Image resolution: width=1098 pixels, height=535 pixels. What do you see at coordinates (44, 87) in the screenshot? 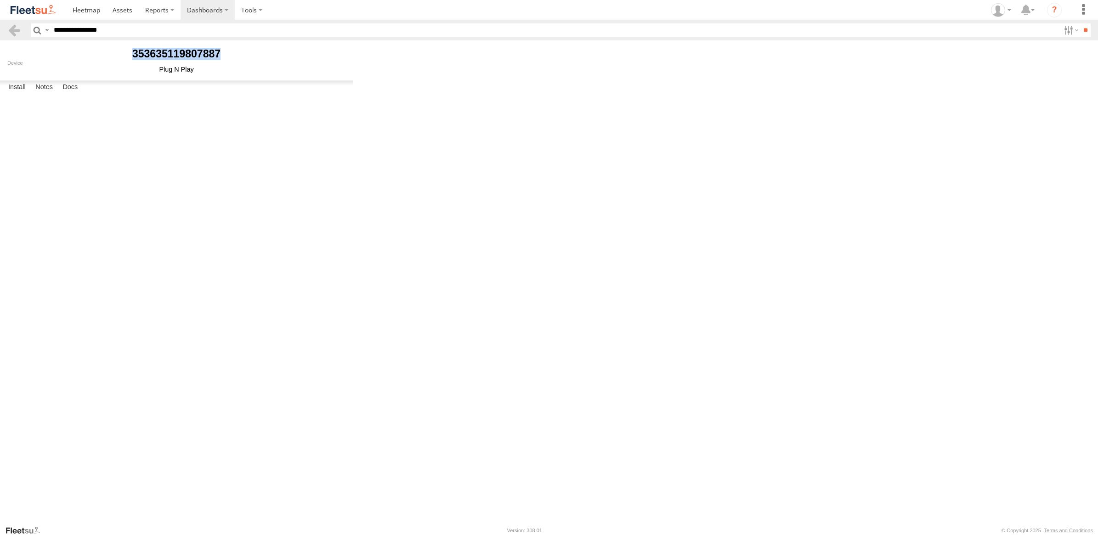
I see `label: Notes` at bounding box center [44, 87].